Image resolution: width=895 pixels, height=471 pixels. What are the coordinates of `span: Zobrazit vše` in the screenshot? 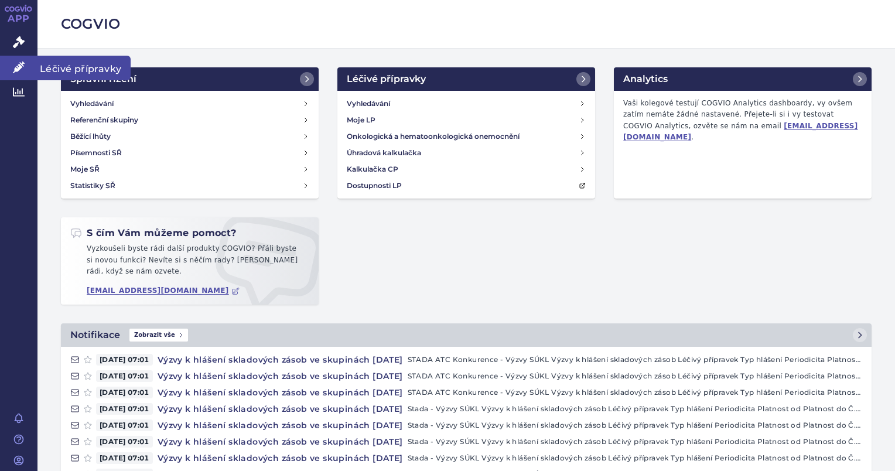 It's located at (159, 335).